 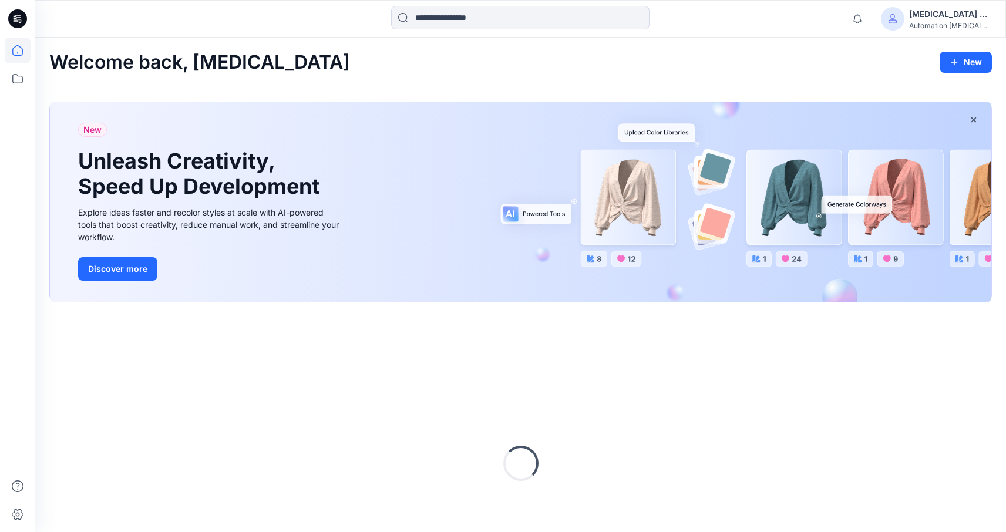 What do you see at coordinates (201, 174) in the screenshot?
I see `h1: Unleash Creativity, Speed Up Development` at bounding box center [201, 174].